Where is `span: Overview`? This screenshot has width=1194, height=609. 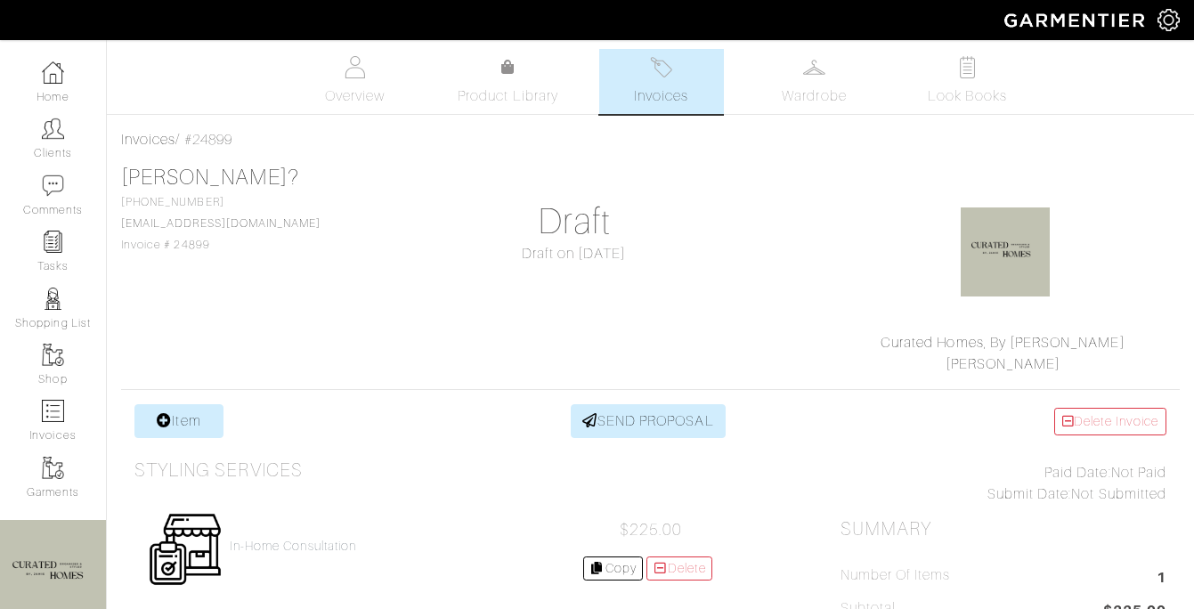
span: Overview is located at coordinates (354, 96).